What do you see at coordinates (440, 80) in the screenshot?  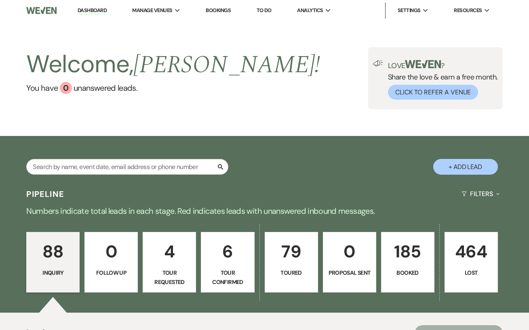 I see `div: Share the love & earn a free month.` at bounding box center [440, 80].